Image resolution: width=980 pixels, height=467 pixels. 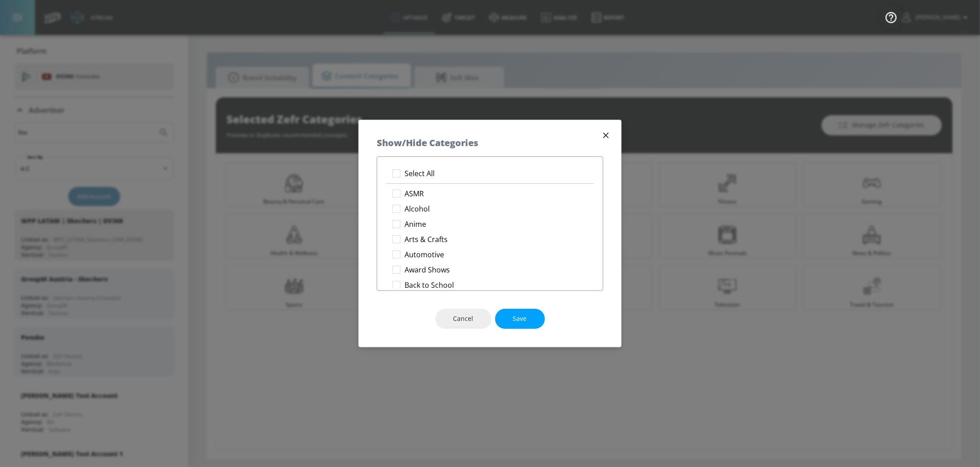 I want to click on button: Save, so click(x=520, y=319).